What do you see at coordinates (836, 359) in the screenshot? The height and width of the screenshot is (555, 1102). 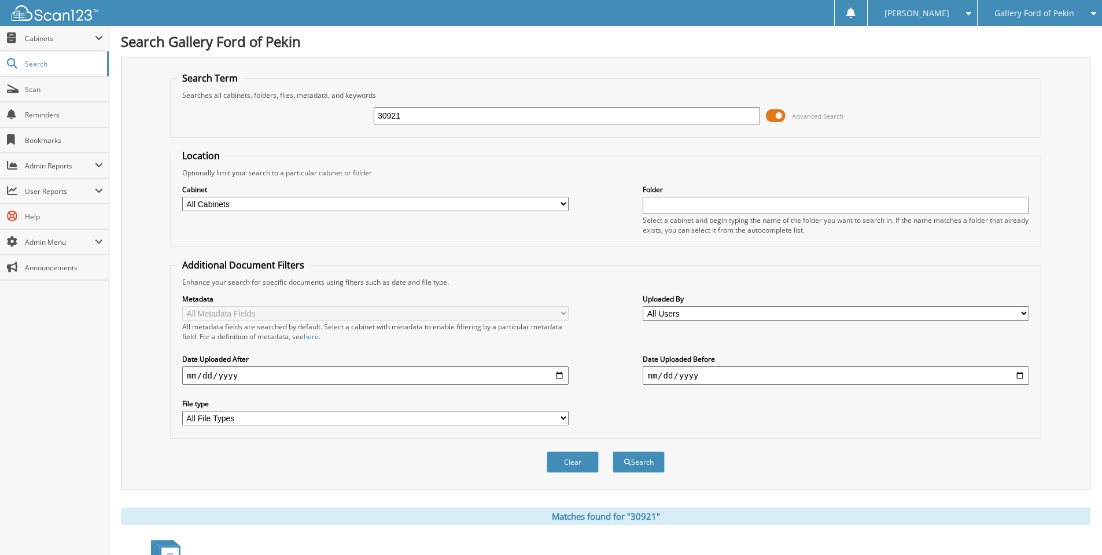 I see `label: Date Uploaded Before` at bounding box center [836, 359].